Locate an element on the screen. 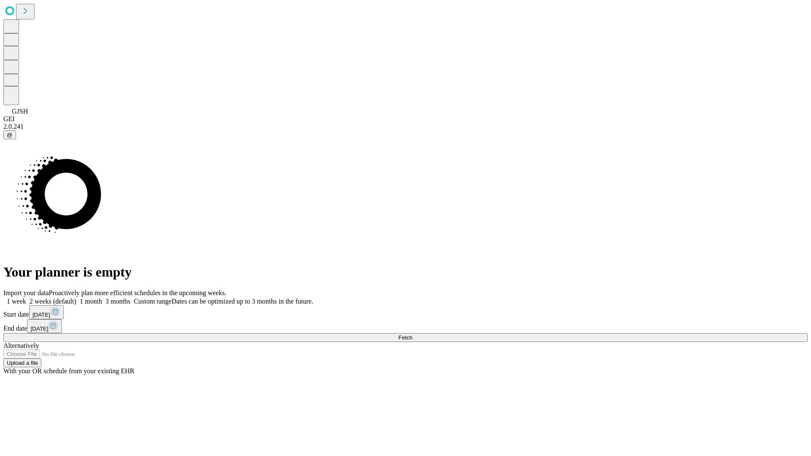  span: 2 weeks (default) is located at coordinates (53, 301).